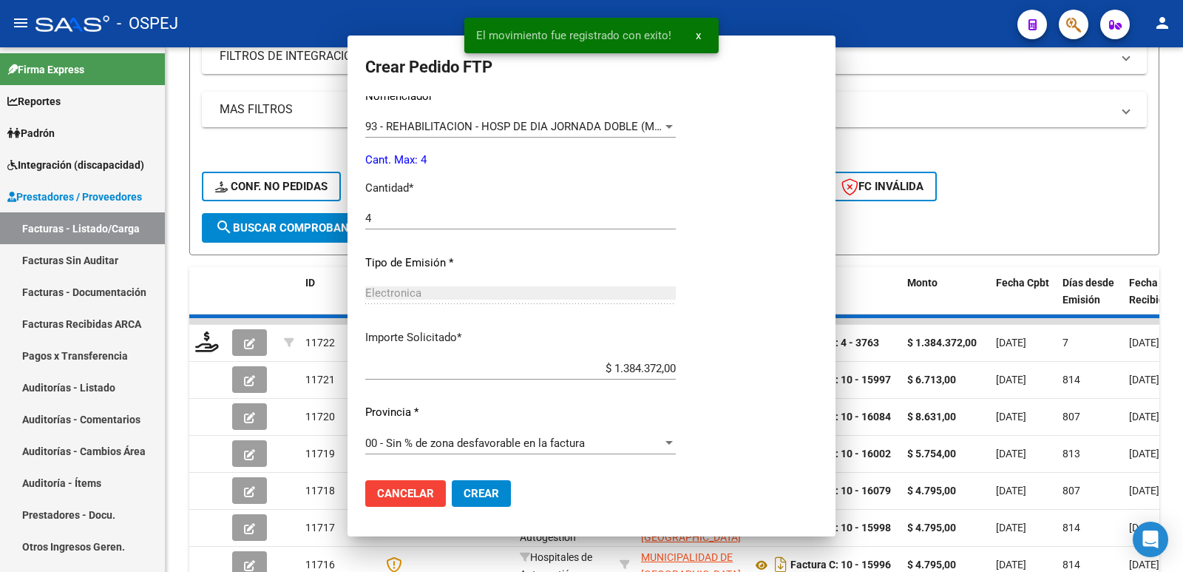 This screenshot has height=572, width=1183. Describe the element at coordinates (592, 67) in the screenshot. I see `h2: Crear Pedido FTP` at that location.